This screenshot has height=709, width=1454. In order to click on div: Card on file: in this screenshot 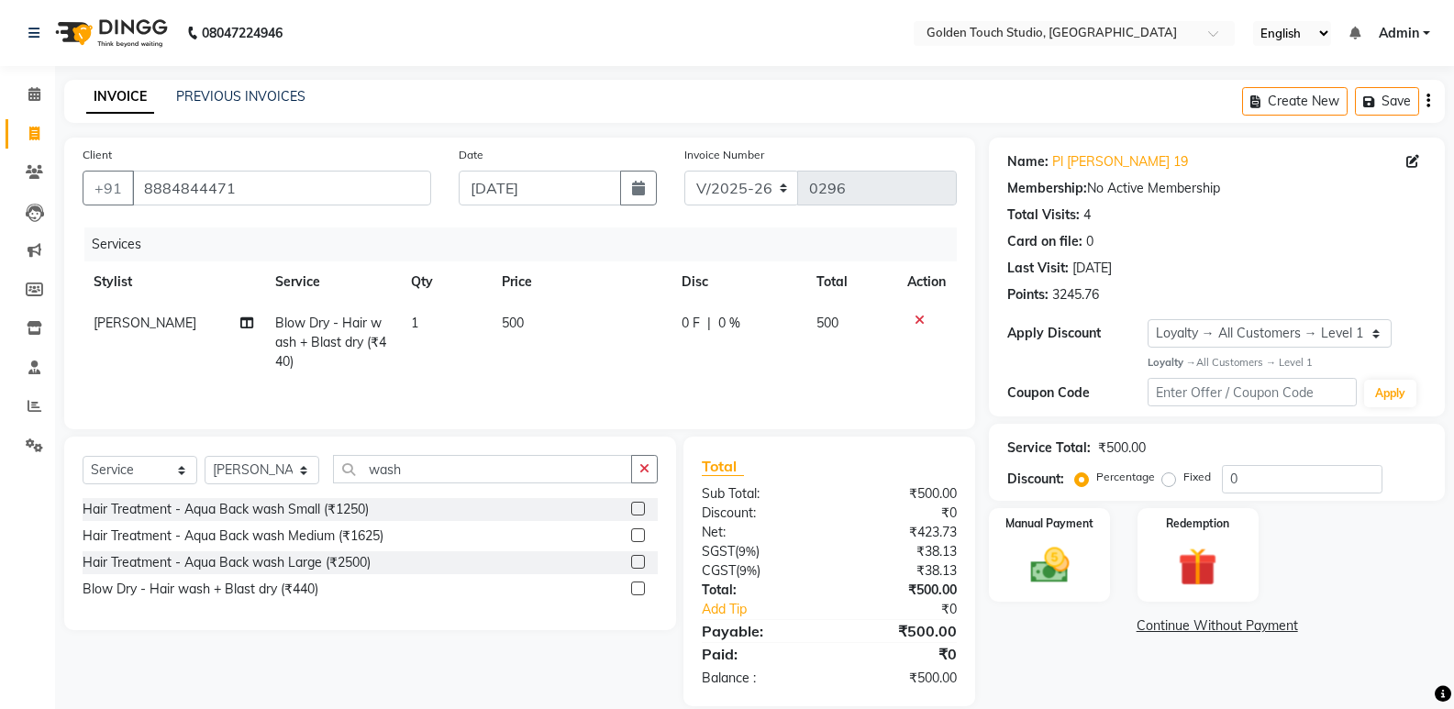, I will do `click(1045, 241)`.